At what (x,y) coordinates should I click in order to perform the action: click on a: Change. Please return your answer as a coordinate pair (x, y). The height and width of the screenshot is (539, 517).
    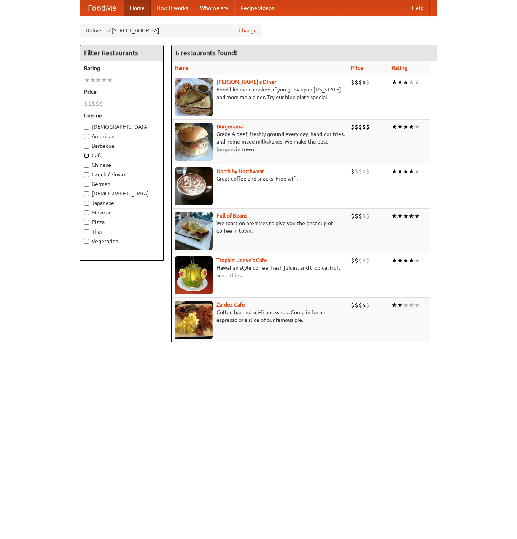
    Looking at the image, I should click on (248, 30).